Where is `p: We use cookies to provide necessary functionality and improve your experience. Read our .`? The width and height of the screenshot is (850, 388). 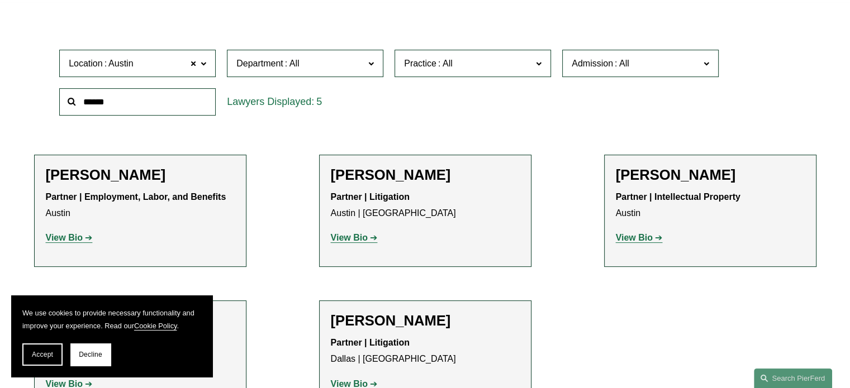 p: We use cookies to provide necessary functionality and improve your experience. Read our . is located at coordinates (112, 320).